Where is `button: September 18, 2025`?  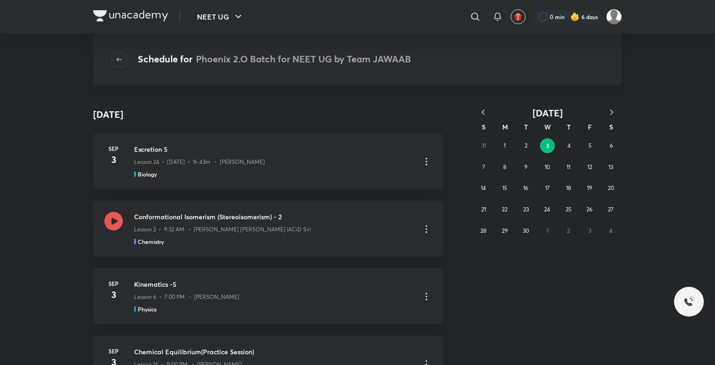 button: September 18, 2025 is located at coordinates (569, 188).